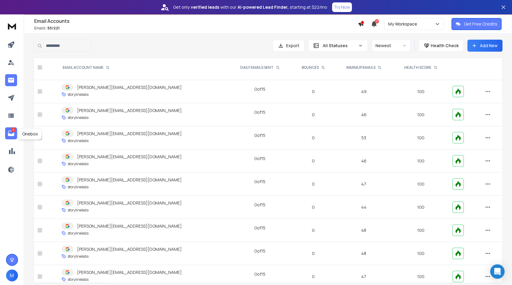 This screenshot has height=285, width=512. What do you see at coordinates (342, 7) in the screenshot?
I see `button: Try Now` at bounding box center [342, 7].